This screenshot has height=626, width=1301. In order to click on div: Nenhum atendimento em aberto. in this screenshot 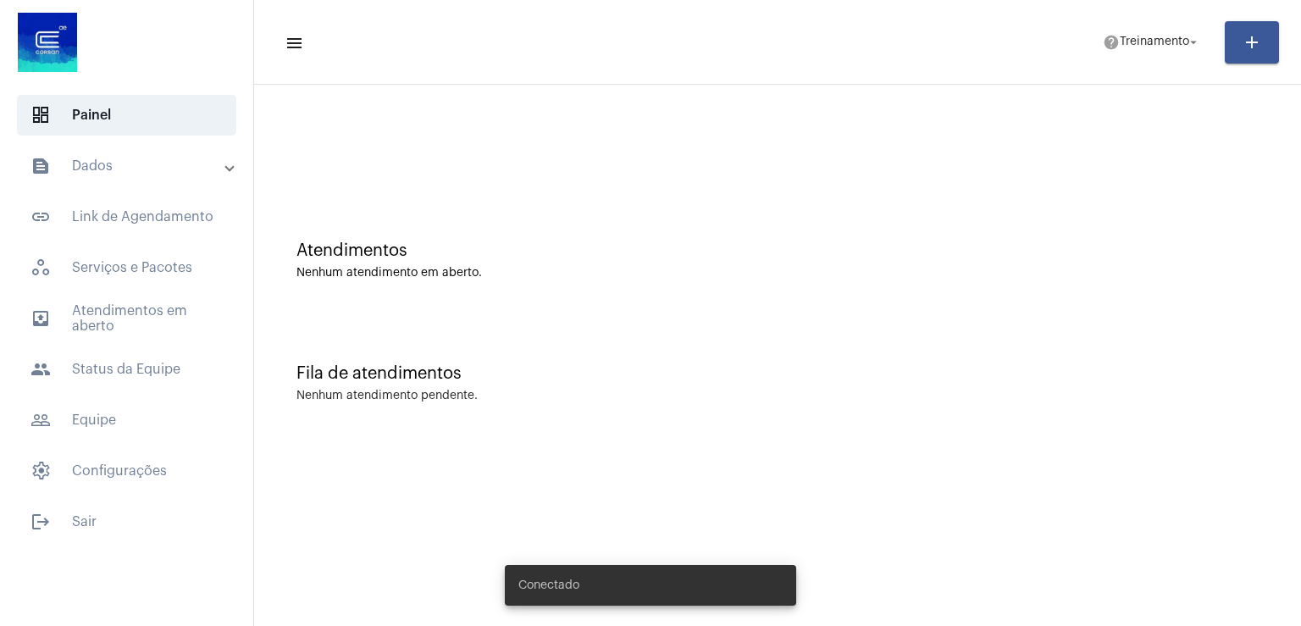, I will do `click(778, 273)`.